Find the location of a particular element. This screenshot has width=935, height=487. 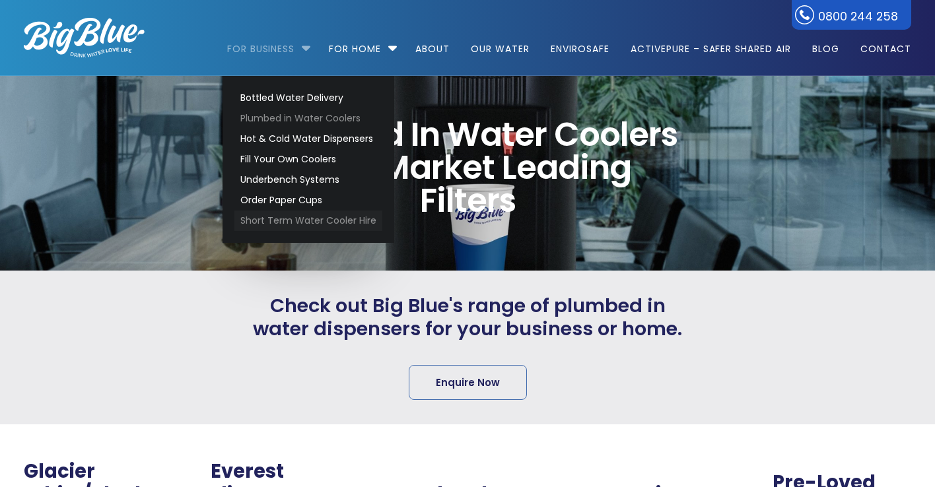

span: Check out Big Blue's range of plumbed in water dispensers for your business or home. is located at coordinates (467, 317).